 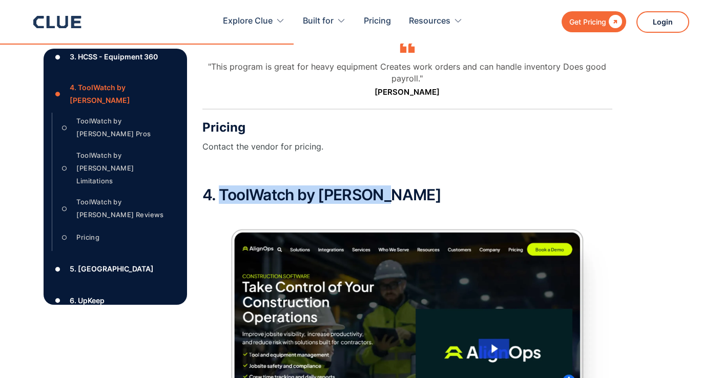 I want to click on div: 3. HCSS - Equipment 360, so click(x=114, y=56).